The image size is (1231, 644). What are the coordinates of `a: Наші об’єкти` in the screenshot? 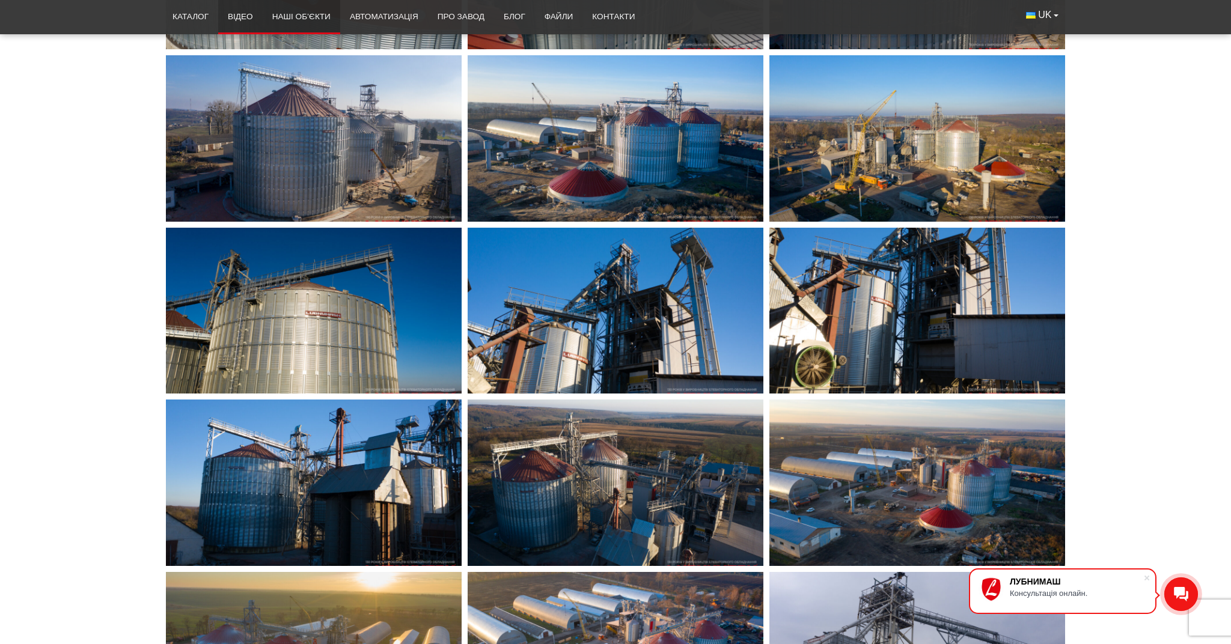 It's located at (301, 17).